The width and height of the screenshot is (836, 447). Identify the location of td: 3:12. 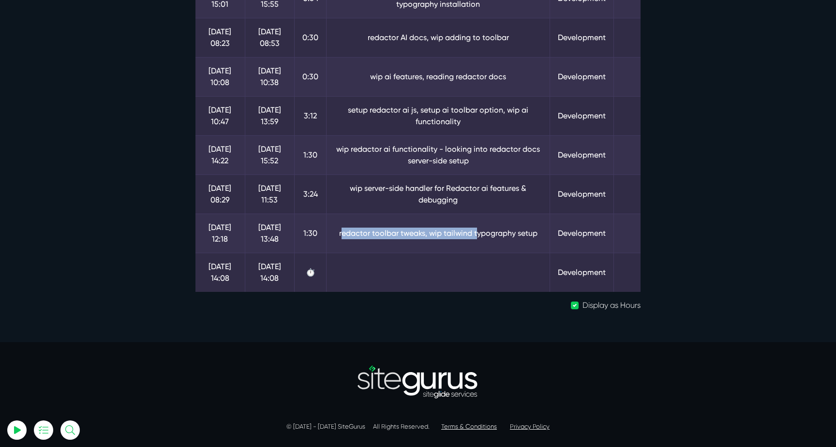
(310, 116).